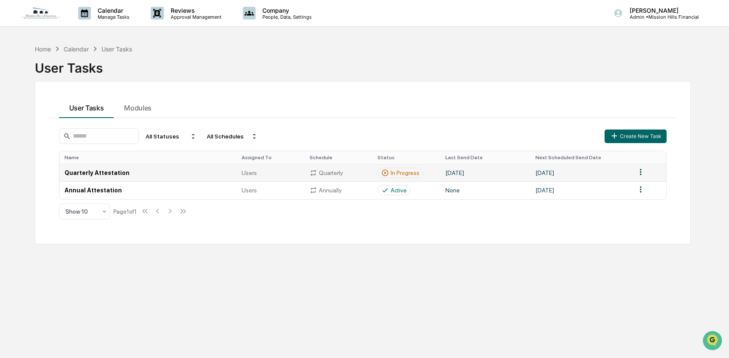  I want to click on img: f2157a4c-a0d3-4daa-907e-bb6f0de503a5-1751232295721, so click(11, 11).